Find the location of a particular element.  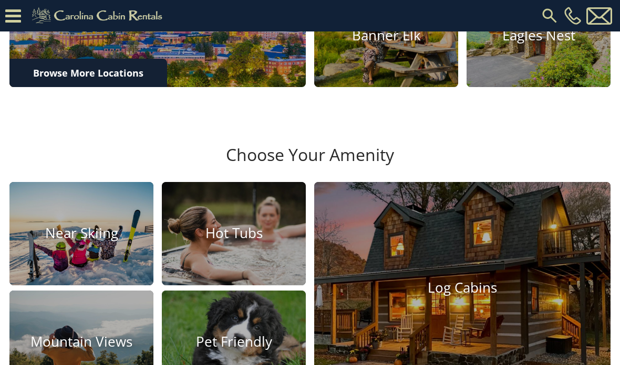

h4: Mountain Views is located at coordinates (81, 342).